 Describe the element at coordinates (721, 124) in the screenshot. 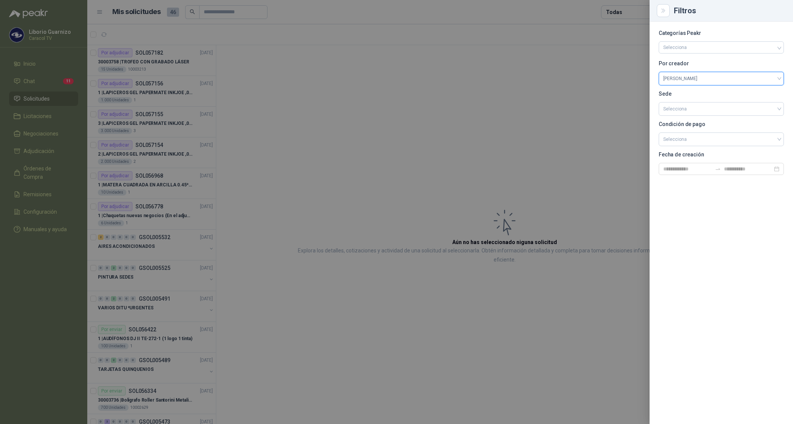

I see `p: Condición de pago` at that location.